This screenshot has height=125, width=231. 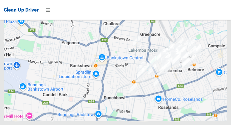 I want to click on div: 78 Wangee Road, LAKEMBA NSW 2195<br>Status : AssignedToRoute<br><a href="/driver/booking/486233/c..., so click(x=170, y=48).